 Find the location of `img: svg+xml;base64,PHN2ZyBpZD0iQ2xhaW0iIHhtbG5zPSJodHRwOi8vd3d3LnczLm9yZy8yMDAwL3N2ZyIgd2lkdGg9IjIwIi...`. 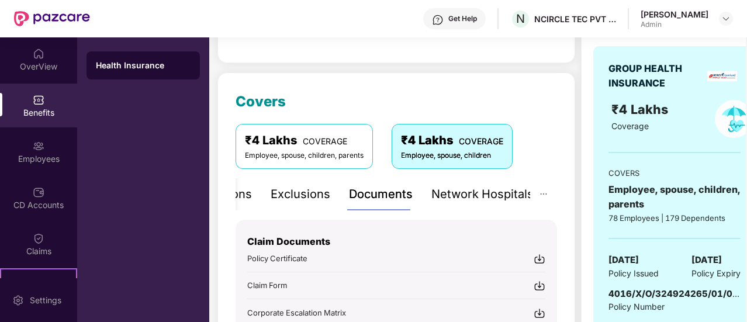

img: svg+xml;base64,PHN2ZyBpZD0iQ2xhaW0iIHhtbG5zPSJodHRwOi8vd3d3LnczLm9yZy8yMDAwL3N2ZyIgd2lkdGg9IjIwIi... is located at coordinates (39, 239).